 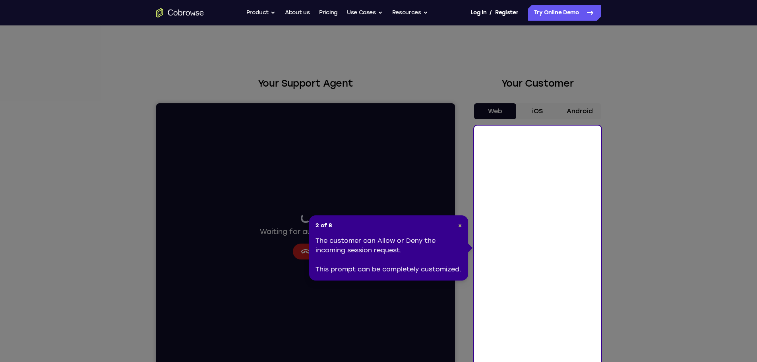 I want to click on a: Log In, so click(x=479, y=13).